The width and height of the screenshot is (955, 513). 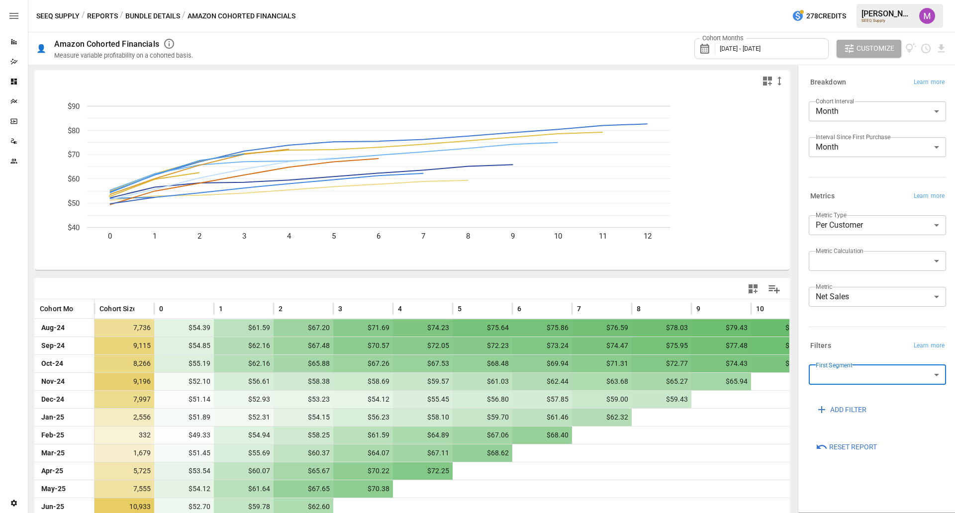 I want to click on text: 1, so click(x=155, y=236).